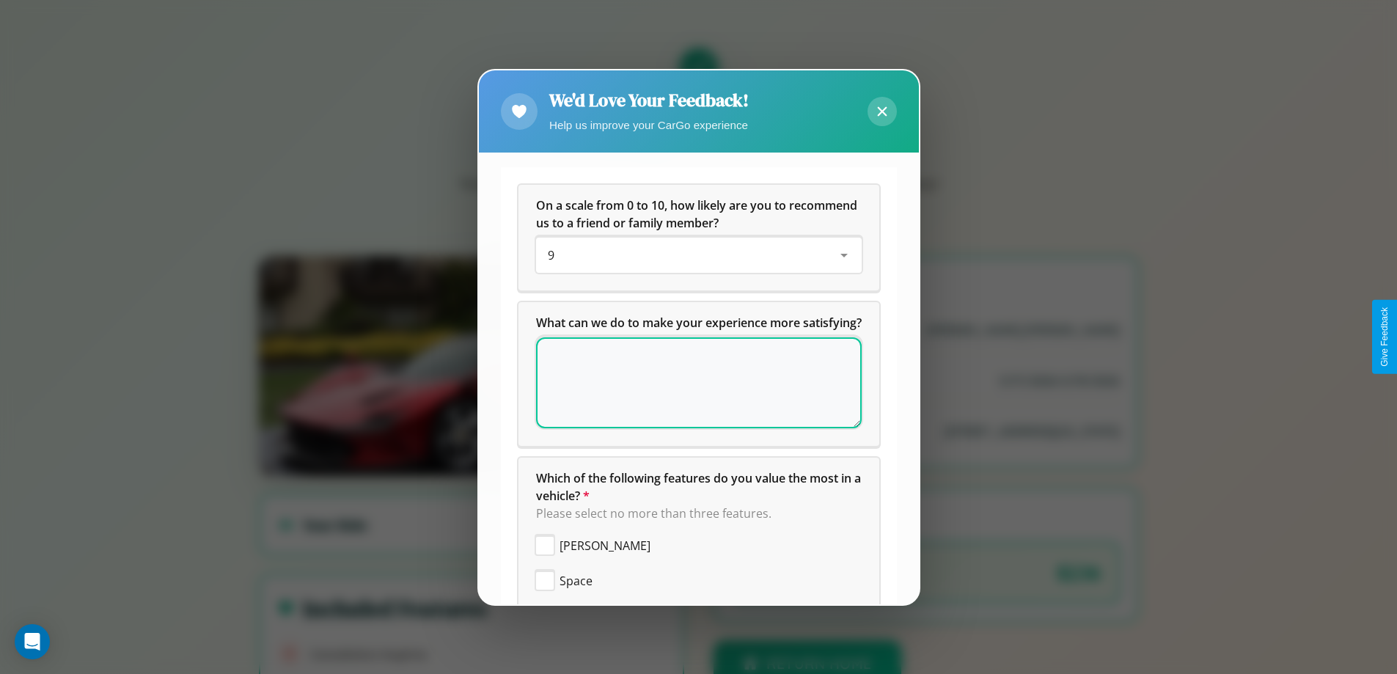 The height and width of the screenshot is (674, 1397). Describe the element at coordinates (698, 214) in the screenshot. I see `span: On a scale from 0 to 10, how likely are you to recommend us to a friend or family member?` at that location.